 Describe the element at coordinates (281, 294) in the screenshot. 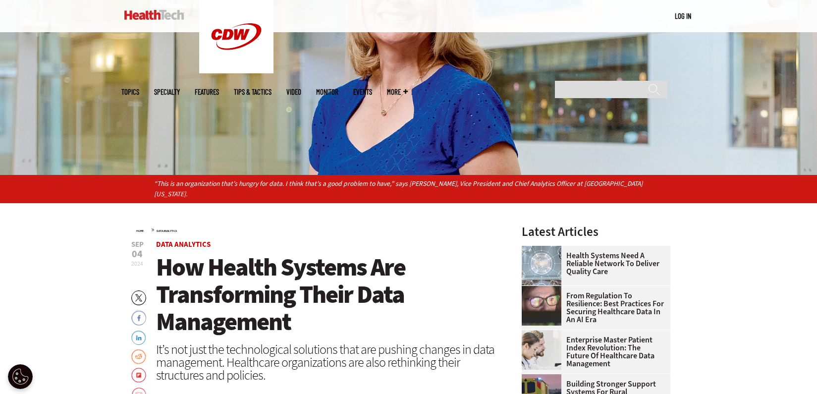

I see `span: How Health Systems Are Transforming Their Data Management` at that location.